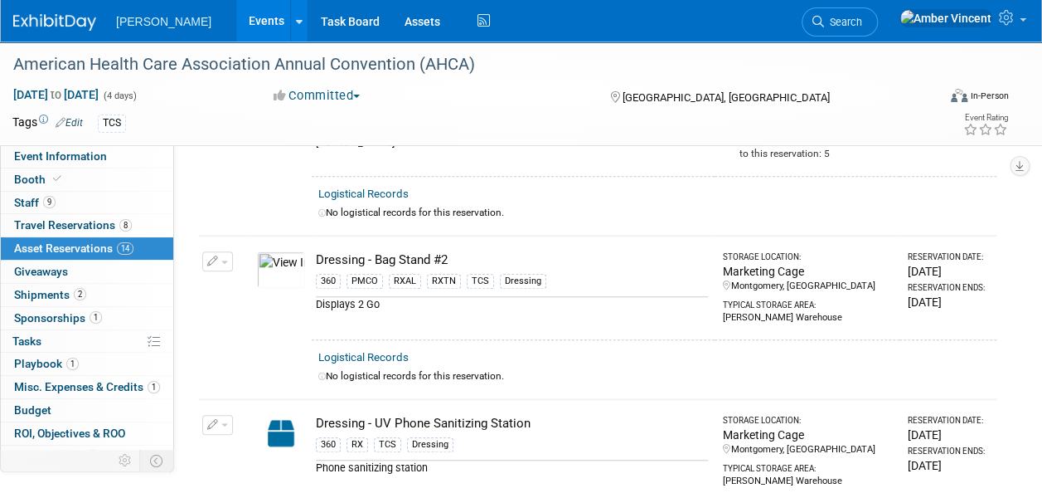  What do you see at coordinates (87, 410) in the screenshot?
I see `a: Budget` at bounding box center [87, 410].